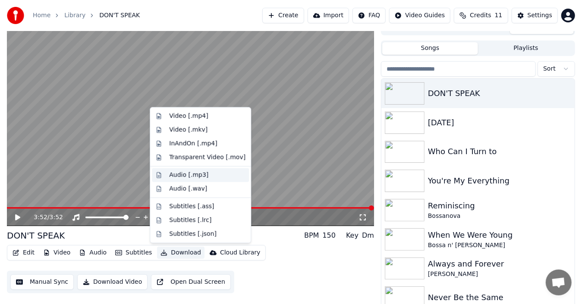  Describe the element at coordinates (93, 253) in the screenshot. I see `button: Audio` at that location.